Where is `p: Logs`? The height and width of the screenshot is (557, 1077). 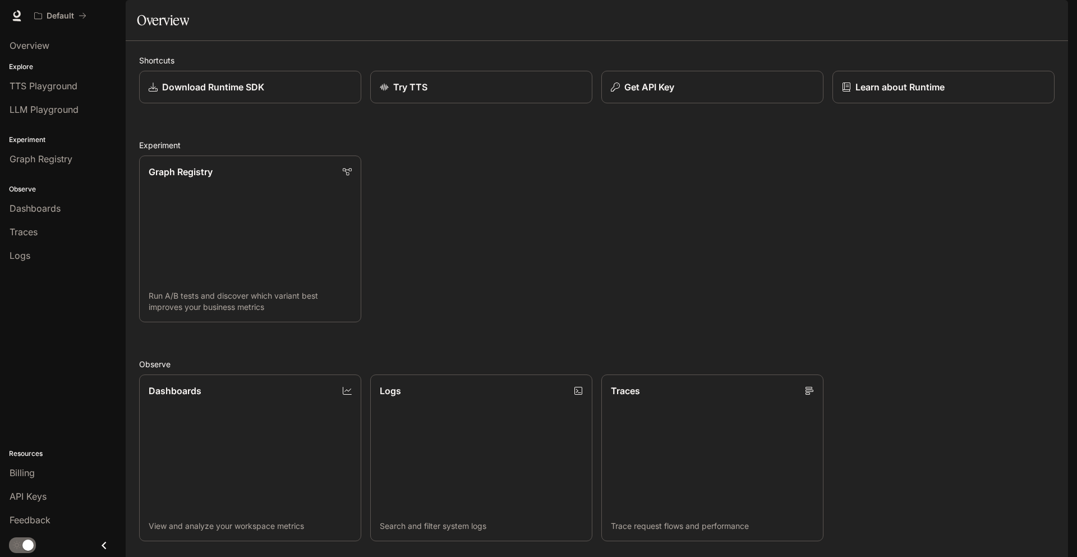 p: Logs is located at coordinates (390, 390).